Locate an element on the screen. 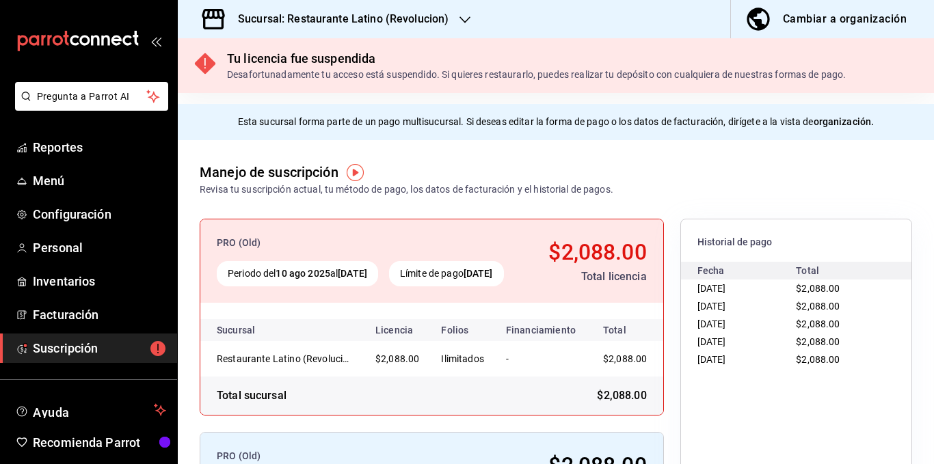 The image size is (934, 464). div: Periodo del al is located at coordinates (297, 273).